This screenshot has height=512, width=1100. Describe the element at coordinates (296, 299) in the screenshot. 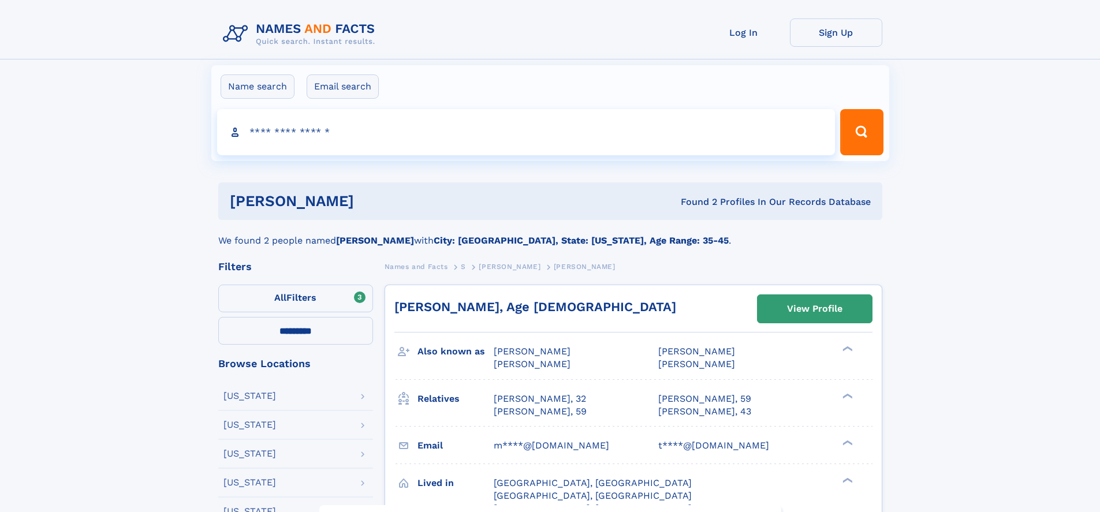

I see `label: Filters` at that location.